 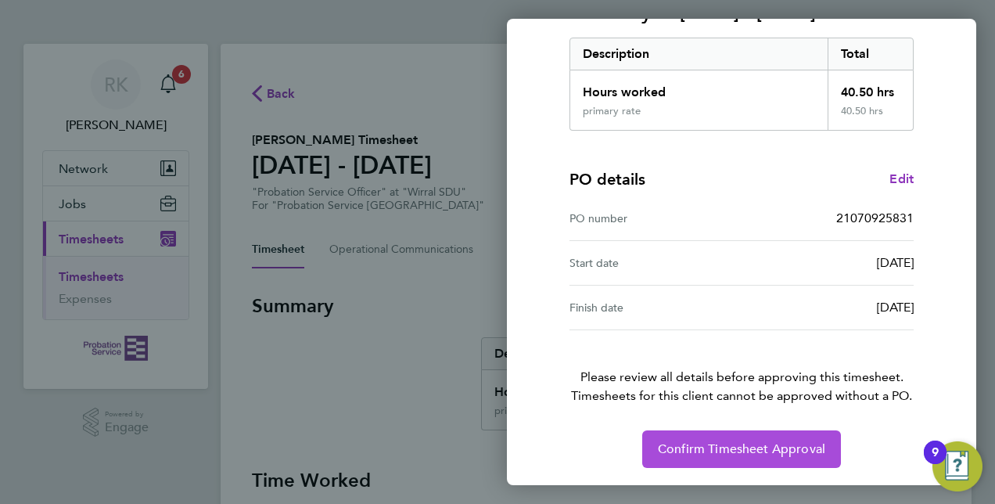 What do you see at coordinates (875, 218) in the screenshot?
I see `span: 21070925831` at bounding box center [875, 218].